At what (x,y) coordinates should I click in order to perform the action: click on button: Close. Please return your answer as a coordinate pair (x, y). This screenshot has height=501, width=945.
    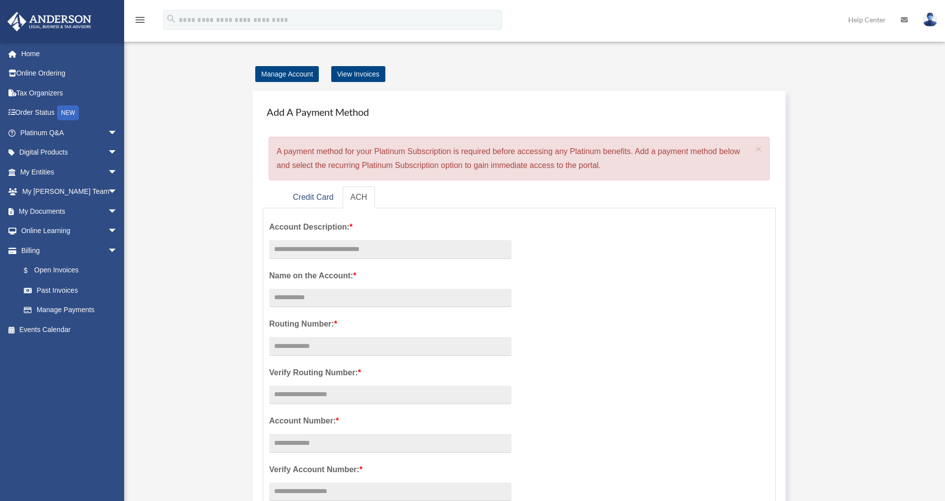
    Looking at the image, I should click on (759, 149).